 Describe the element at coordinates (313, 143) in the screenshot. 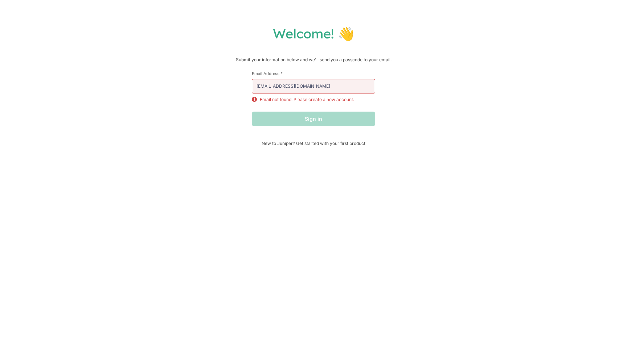

I see `span: New to Juniper? Get started with your first product` at that location.